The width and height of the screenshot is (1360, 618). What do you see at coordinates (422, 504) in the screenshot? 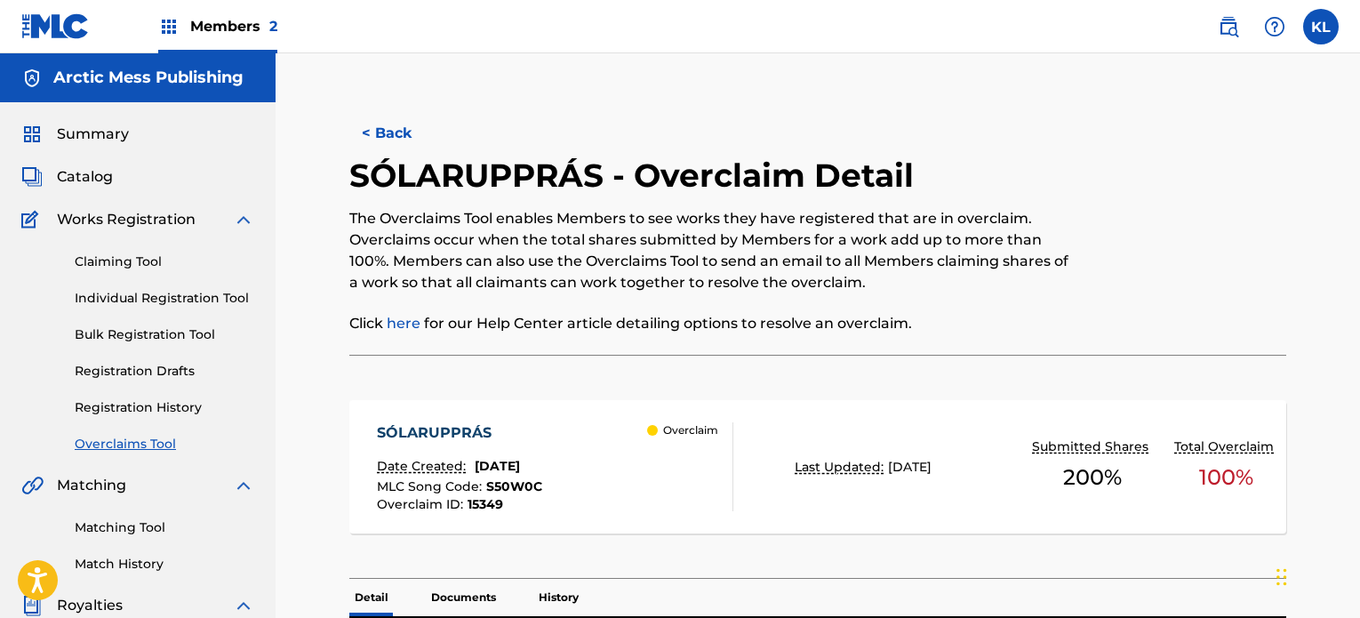
I see `span: Overclaim ID :` at bounding box center [422, 504].